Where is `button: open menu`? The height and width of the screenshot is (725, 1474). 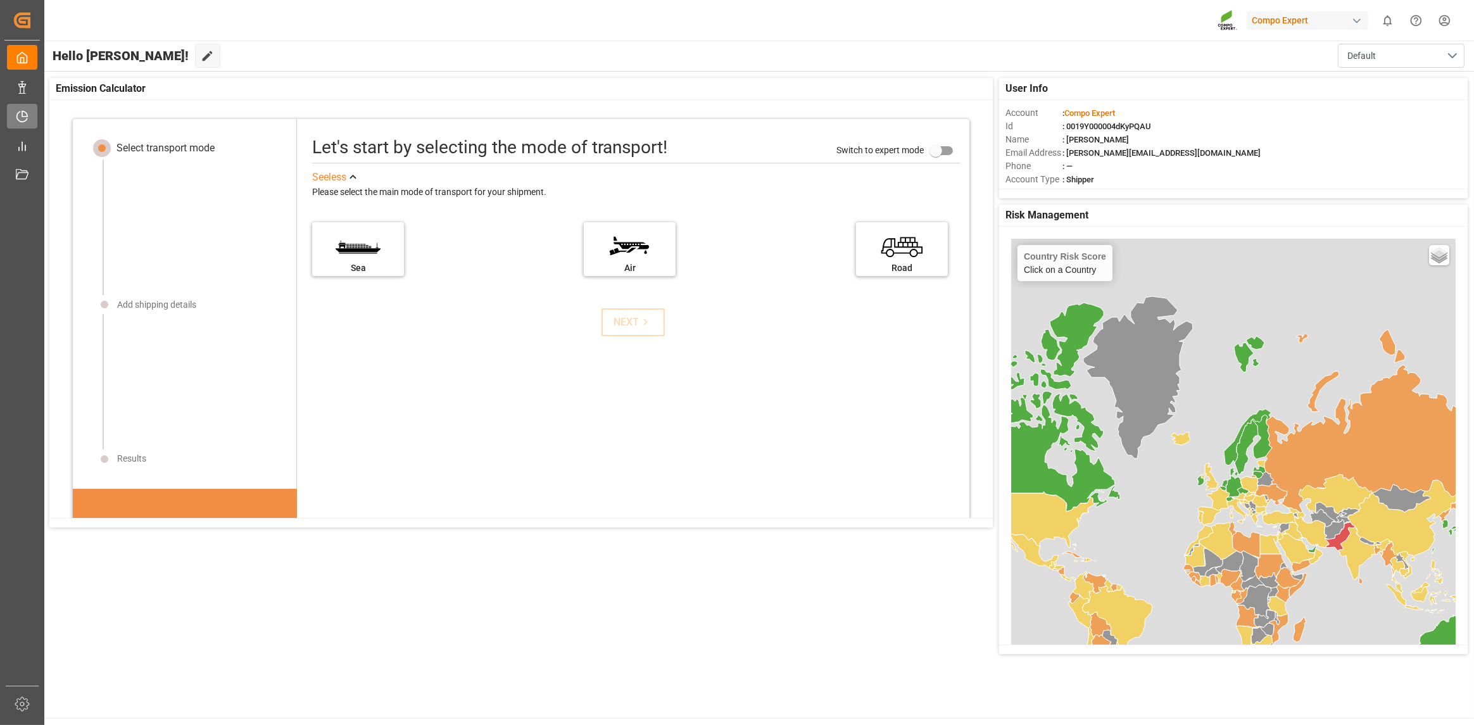
button: open menu is located at coordinates (1401, 56).